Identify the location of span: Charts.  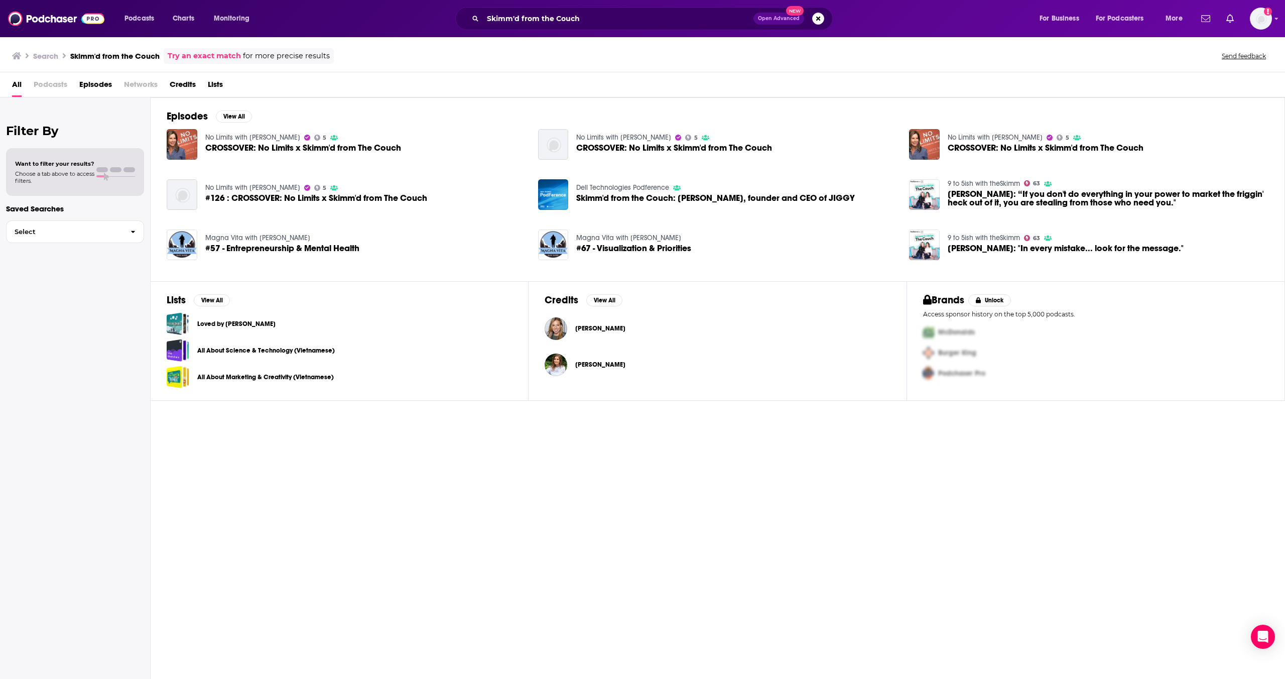
(183, 19).